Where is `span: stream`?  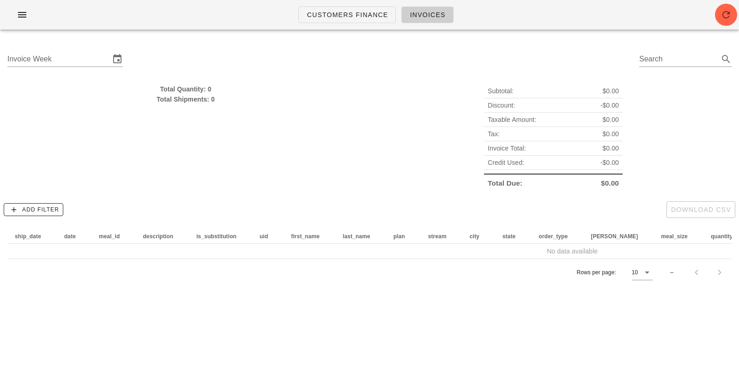 span: stream is located at coordinates (438, 237).